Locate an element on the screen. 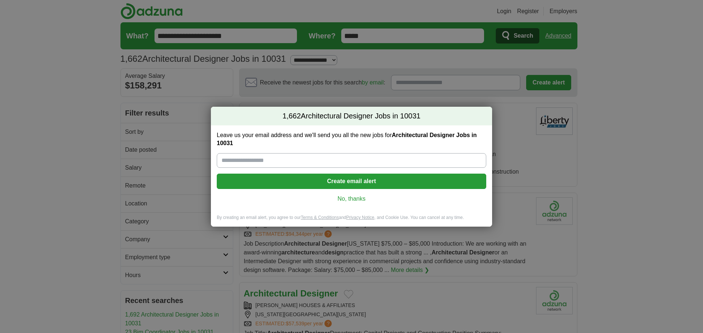 The width and height of the screenshot is (703, 333). label: Leave us your email address and we'll send you all the new jobs for is located at coordinates (351, 139).